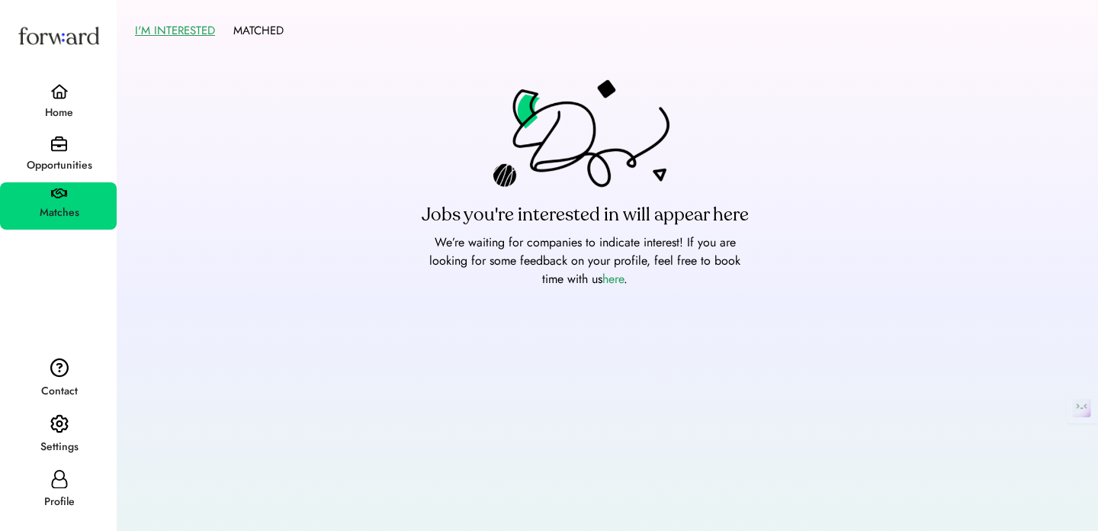 This screenshot has width=1098, height=531. Describe the element at coordinates (585, 261) in the screenshot. I see `div: We’re waiting for companies to indicate interest! If you are looking for some feedback on your pr...` at that location.